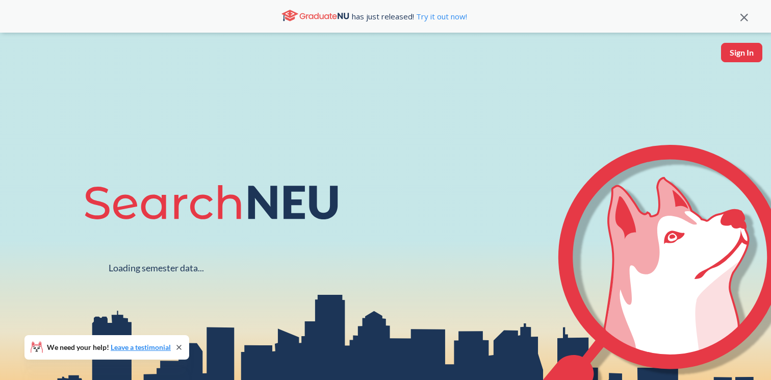 This screenshot has height=380, width=771. I want to click on span: has just released!, so click(409, 16).